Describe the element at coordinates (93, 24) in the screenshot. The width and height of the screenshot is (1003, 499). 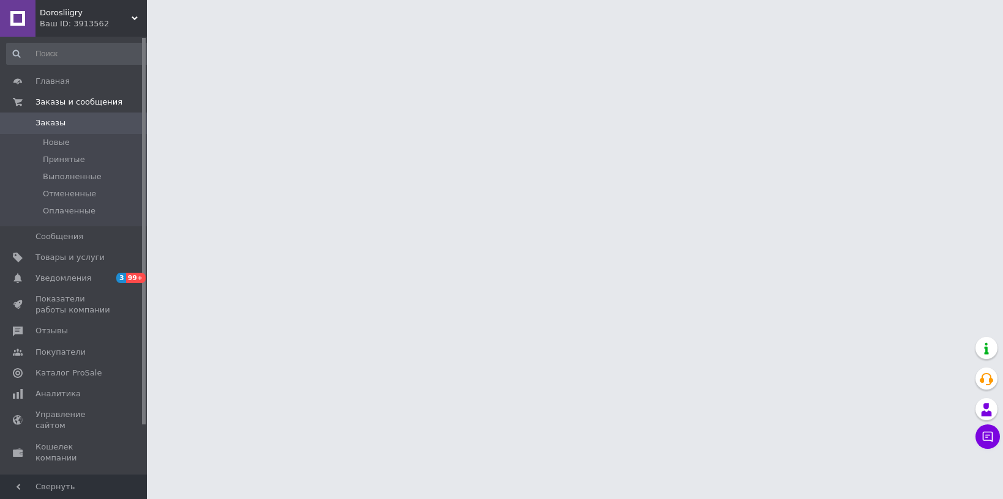
I see `div: Ваш ID: 3913562` at that location.